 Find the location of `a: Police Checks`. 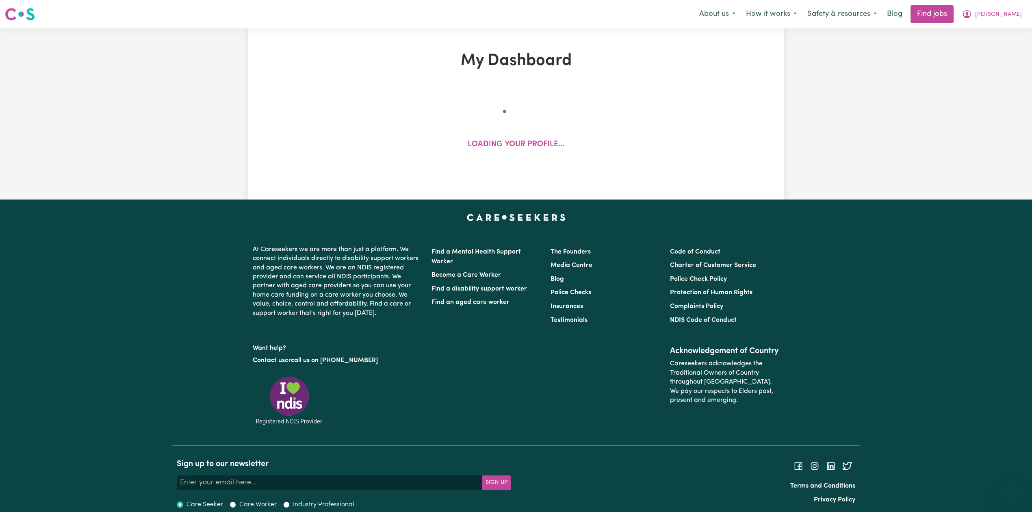

a: Police Checks is located at coordinates (571, 292).